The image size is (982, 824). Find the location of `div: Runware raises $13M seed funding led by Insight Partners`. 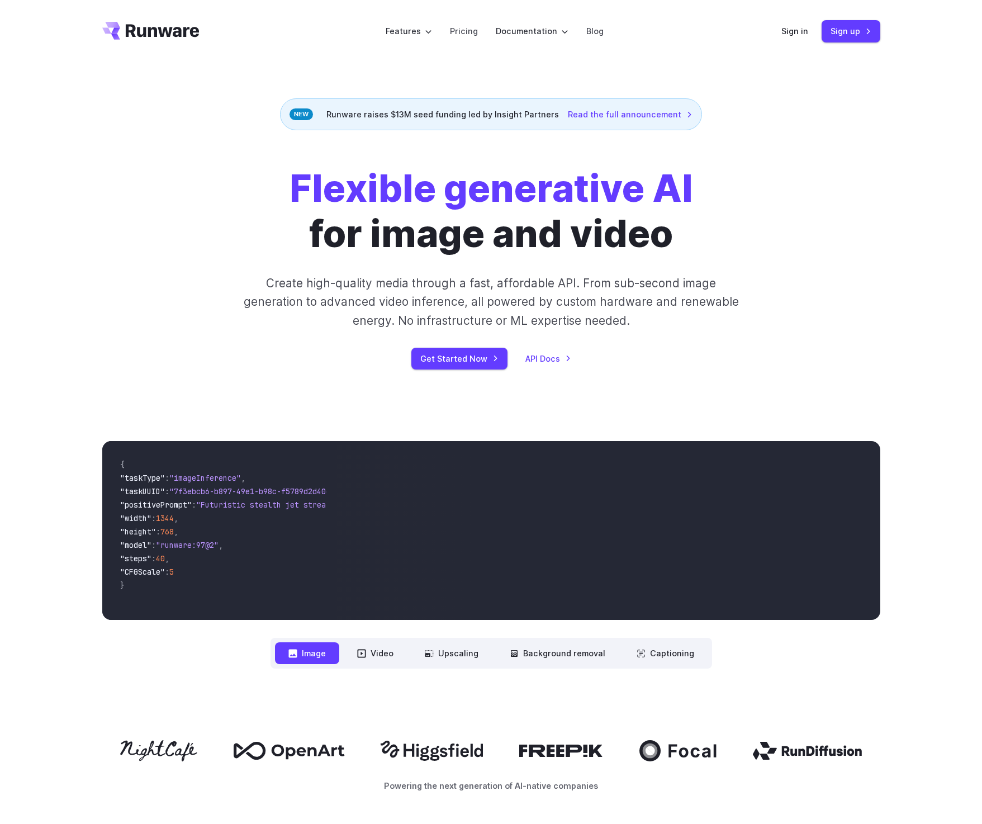

div: Runware raises $13M seed funding led by Insight Partners is located at coordinates (491, 114).